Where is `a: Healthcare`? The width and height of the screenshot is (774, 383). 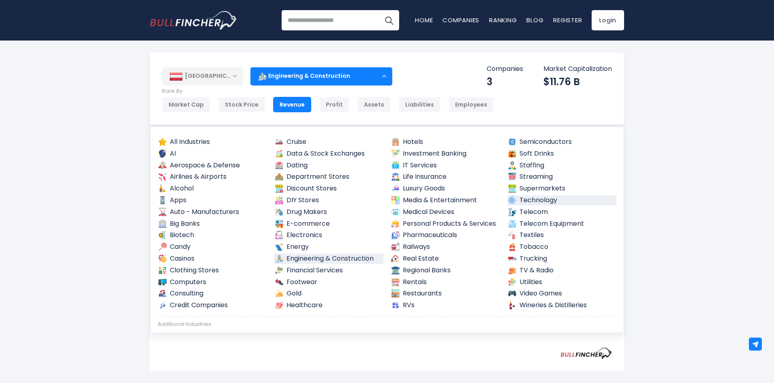
a: Healthcare is located at coordinates (329, 305).